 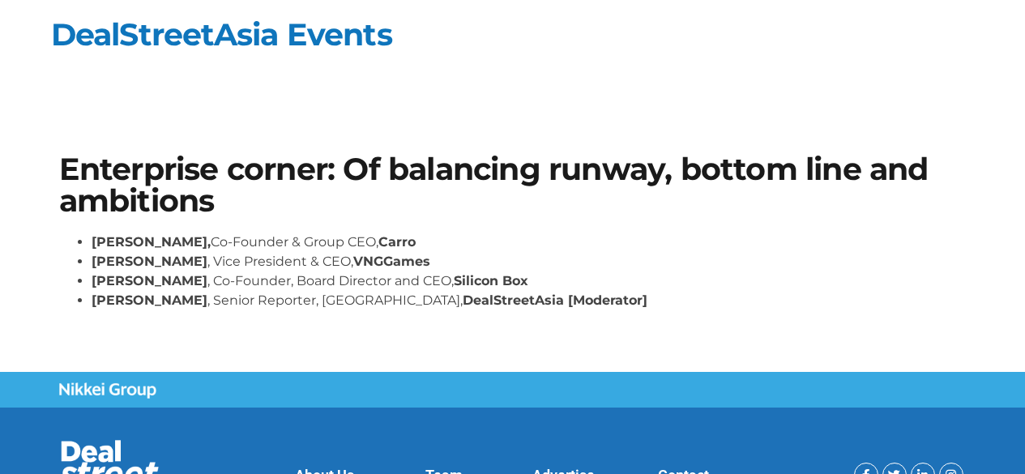 What do you see at coordinates (555, 300) in the screenshot?
I see `strong: DealStreetAsia [Moderator]` at bounding box center [555, 300].